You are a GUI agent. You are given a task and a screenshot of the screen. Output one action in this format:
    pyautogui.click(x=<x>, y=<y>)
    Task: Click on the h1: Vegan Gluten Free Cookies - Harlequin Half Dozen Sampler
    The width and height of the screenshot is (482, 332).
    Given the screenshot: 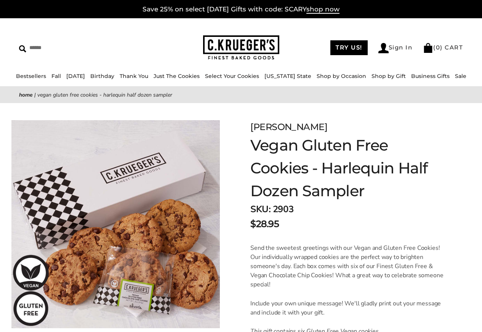 What is the action you would take?
    pyautogui.click(x=347, y=168)
    